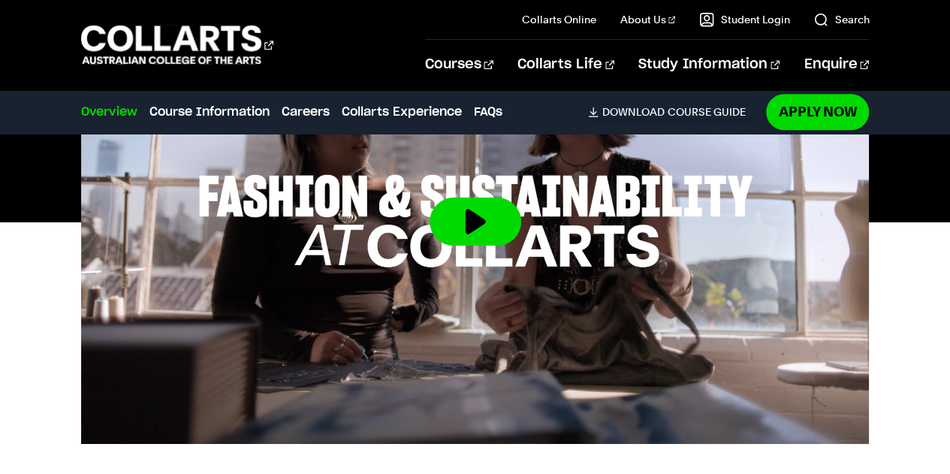 This screenshot has width=950, height=474. What do you see at coordinates (709, 65) in the screenshot?
I see `a: Study Information` at bounding box center [709, 65].